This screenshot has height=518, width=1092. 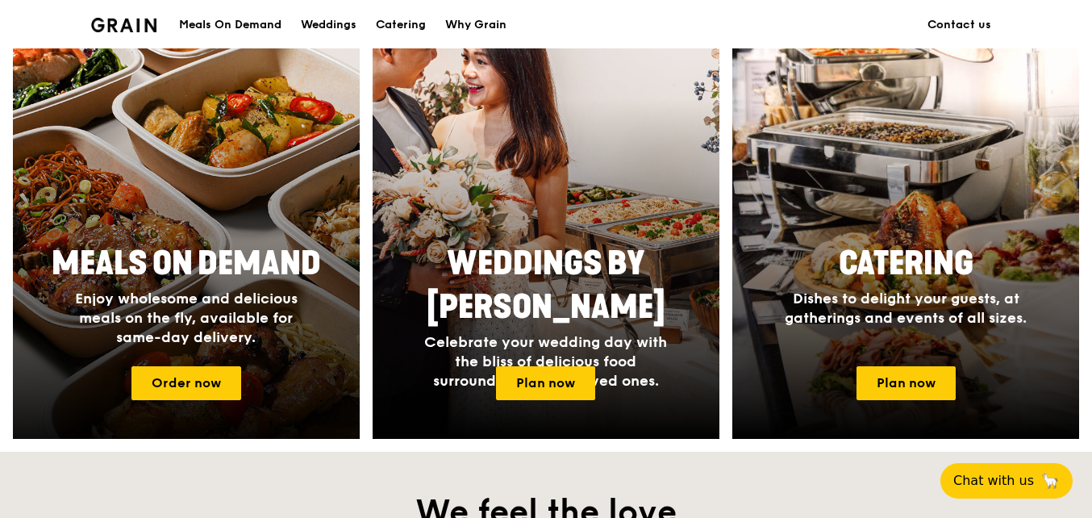 I want to click on span: Catering, so click(x=906, y=264).